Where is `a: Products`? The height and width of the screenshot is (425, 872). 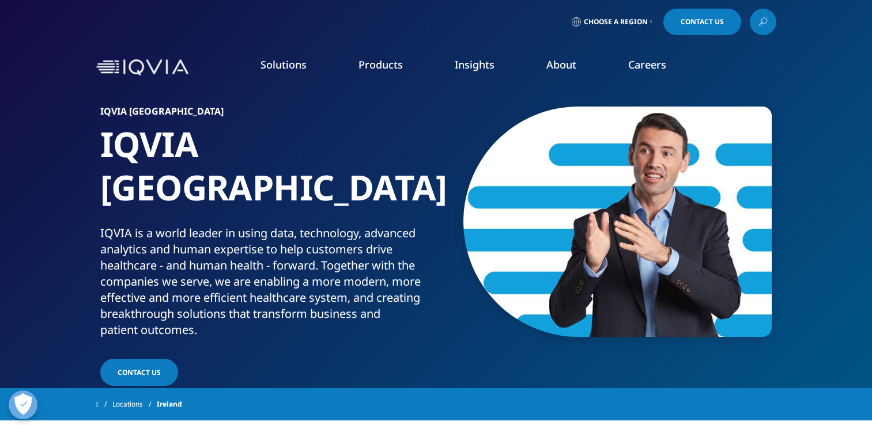
a: Products is located at coordinates (380, 65).